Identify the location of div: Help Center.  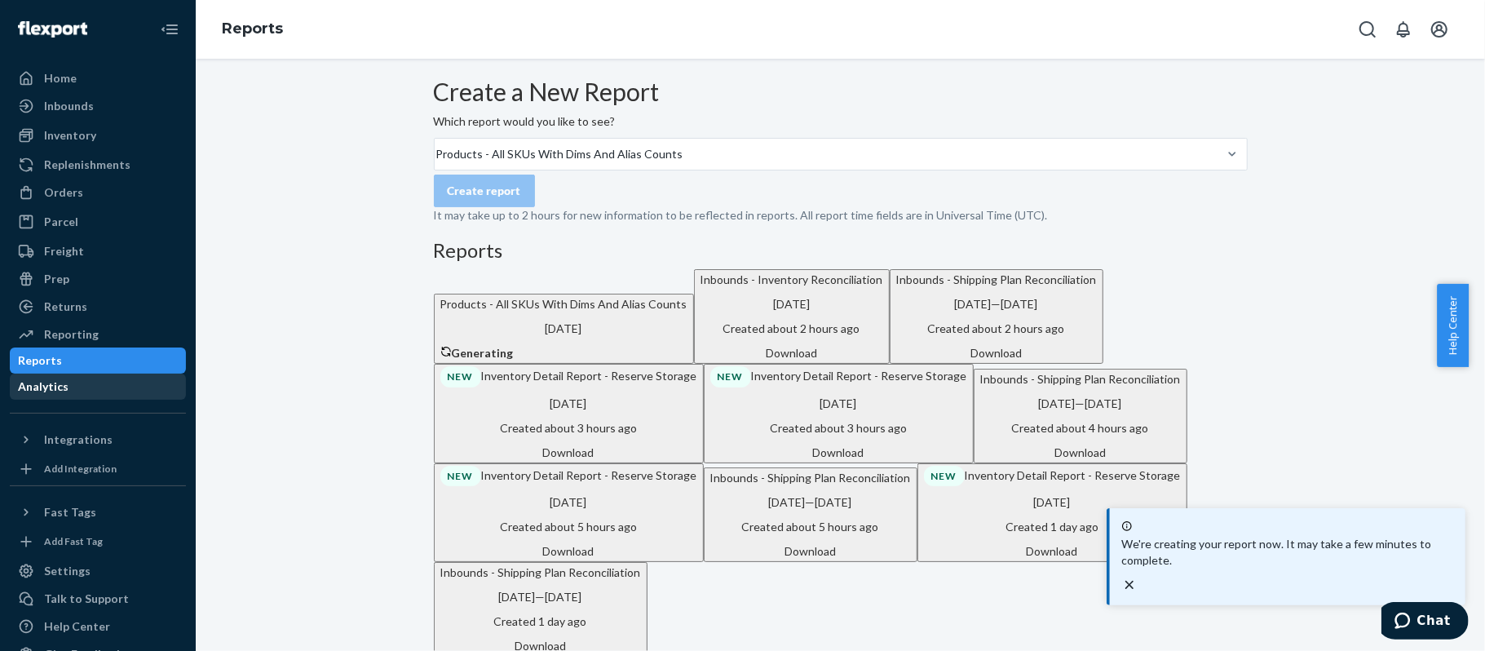
(77, 626).